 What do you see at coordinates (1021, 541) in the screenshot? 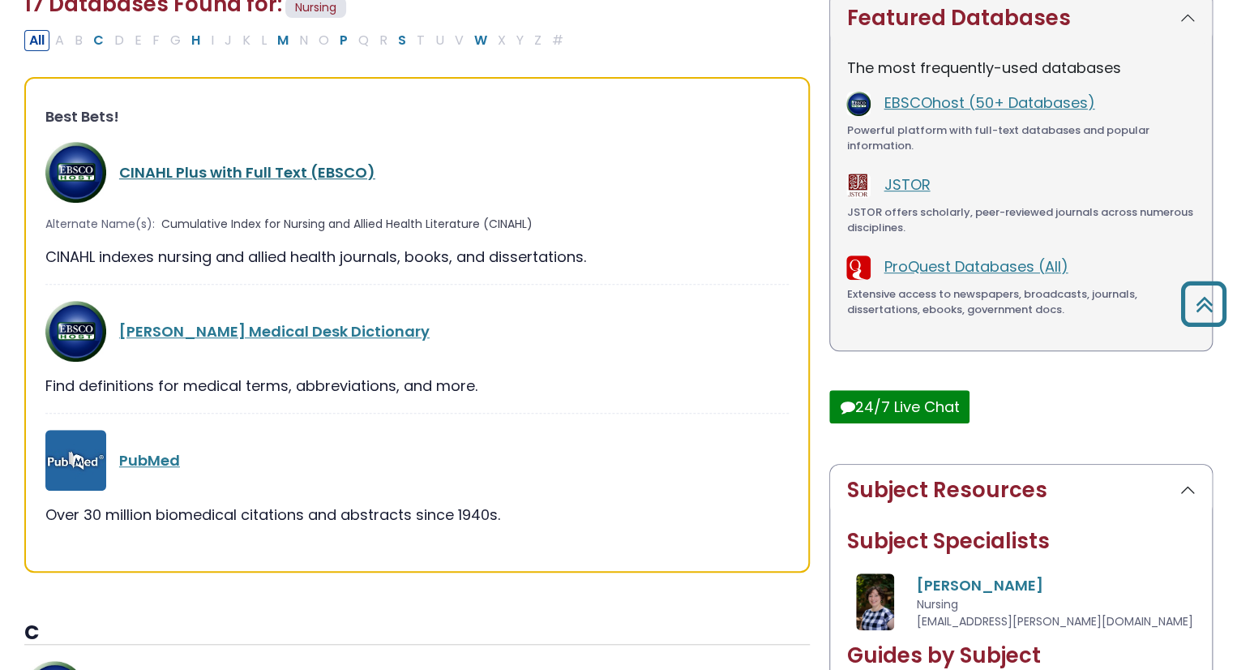
I see `h2: Subject Specialists` at bounding box center [1021, 541].